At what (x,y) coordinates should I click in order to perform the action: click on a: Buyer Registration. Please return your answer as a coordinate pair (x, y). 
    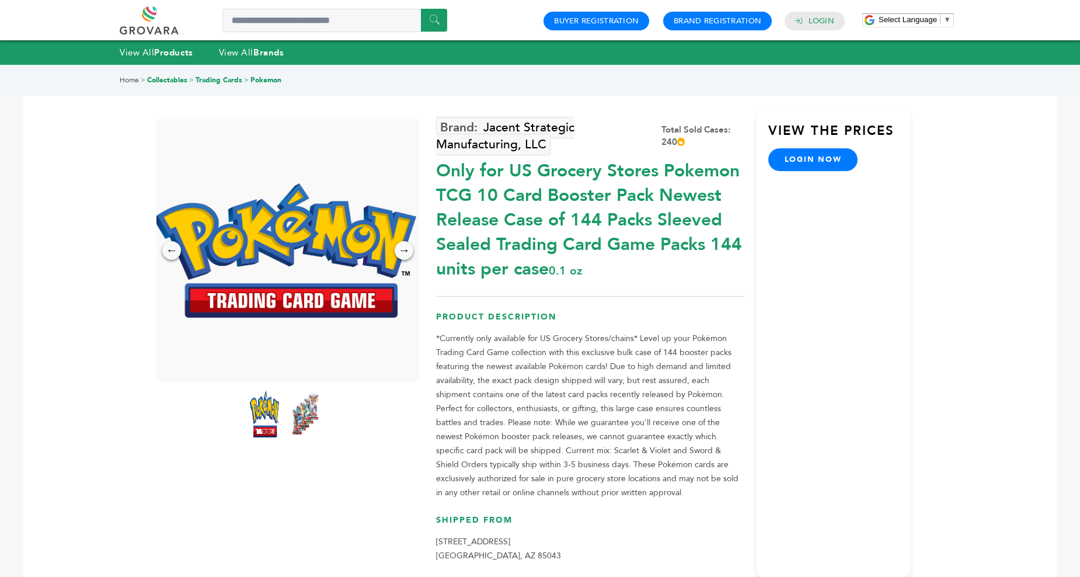
    Looking at the image, I should click on (596, 21).